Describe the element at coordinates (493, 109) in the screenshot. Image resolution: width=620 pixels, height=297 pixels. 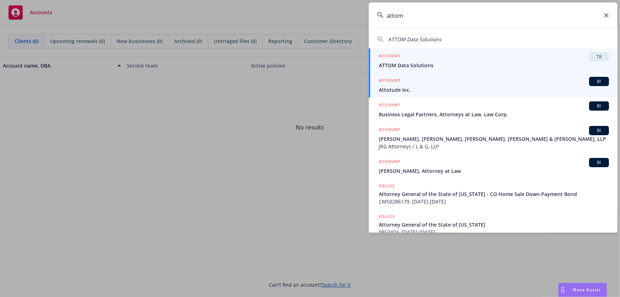
I see `a: ACCOUNTBIBusiness Legal Partners, Attorneys at Law, Law Corp.` at that location.